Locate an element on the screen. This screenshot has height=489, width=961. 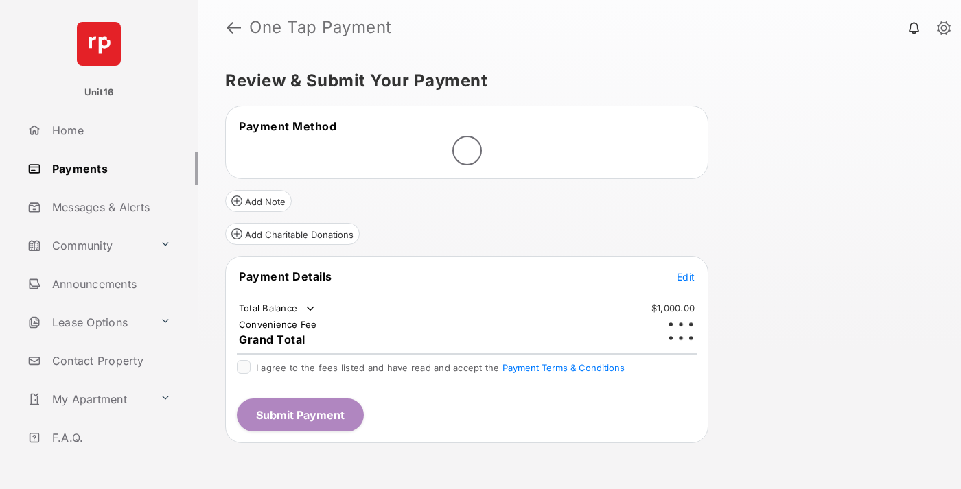
p: Unit16 is located at coordinates (99, 93).